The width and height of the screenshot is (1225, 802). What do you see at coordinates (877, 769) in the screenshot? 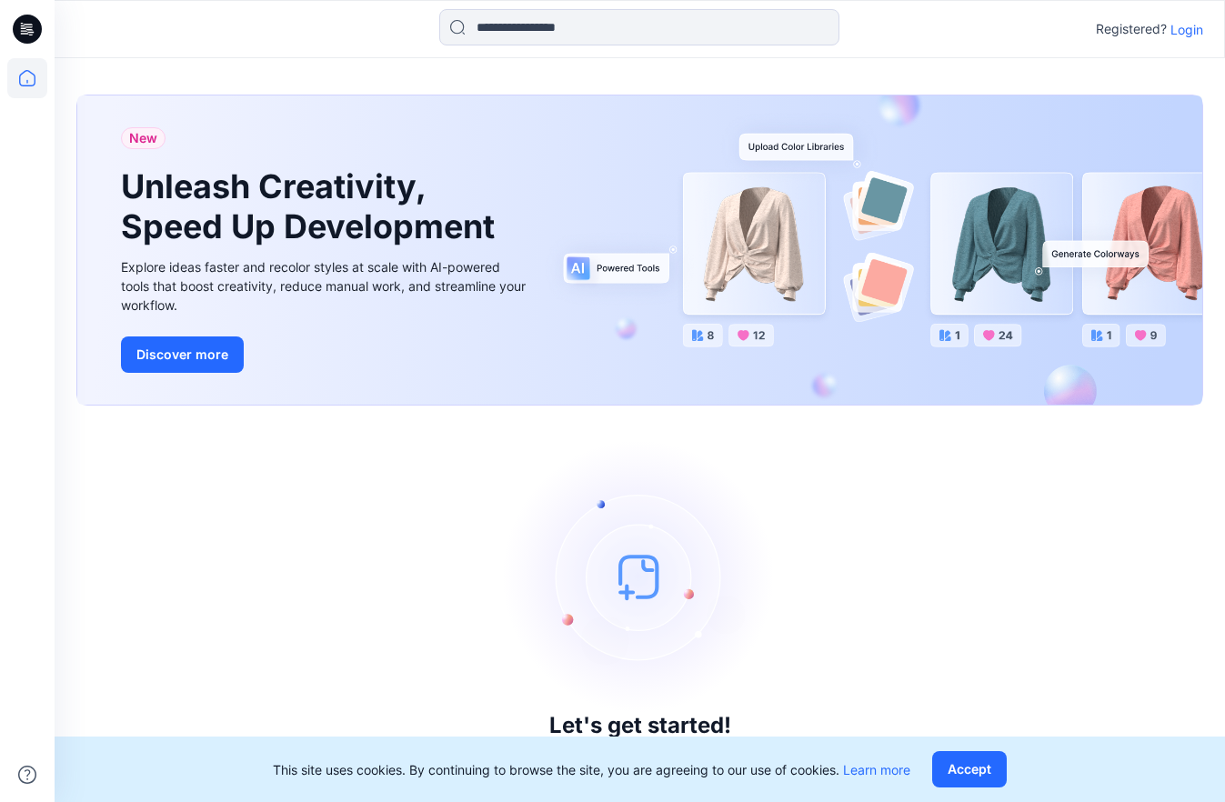
I see `a: Learn more` at bounding box center [877, 769].